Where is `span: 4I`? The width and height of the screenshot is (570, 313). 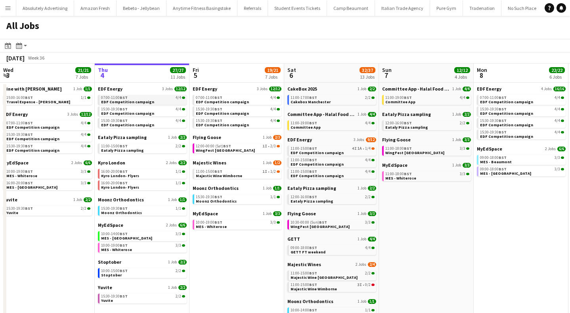
span: 4I is located at coordinates (355, 148).